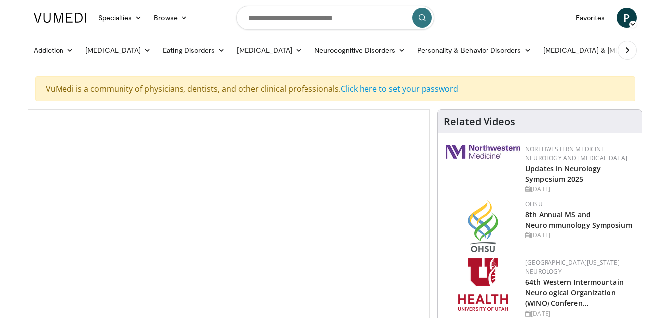 The width and height of the screenshot is (670, 318). I want to click on div: VuMedi is a community of physicians, dentists, and other clinical professionals., so click(335, 89).